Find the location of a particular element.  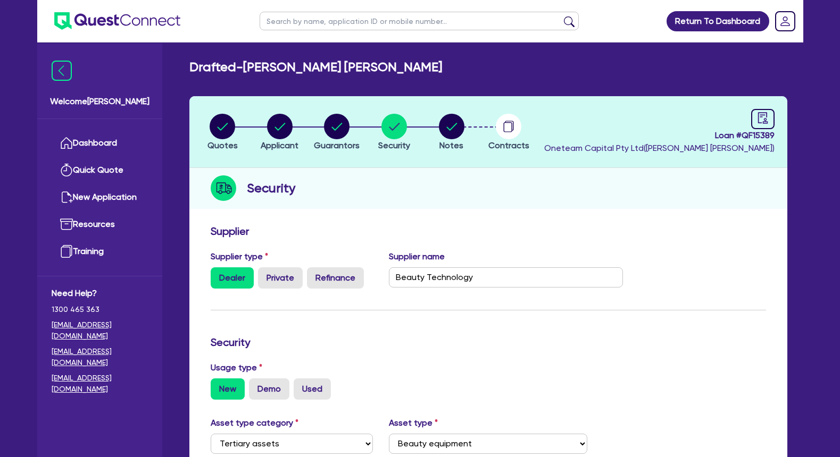

a: Resources is located at coordinates (99, 224).